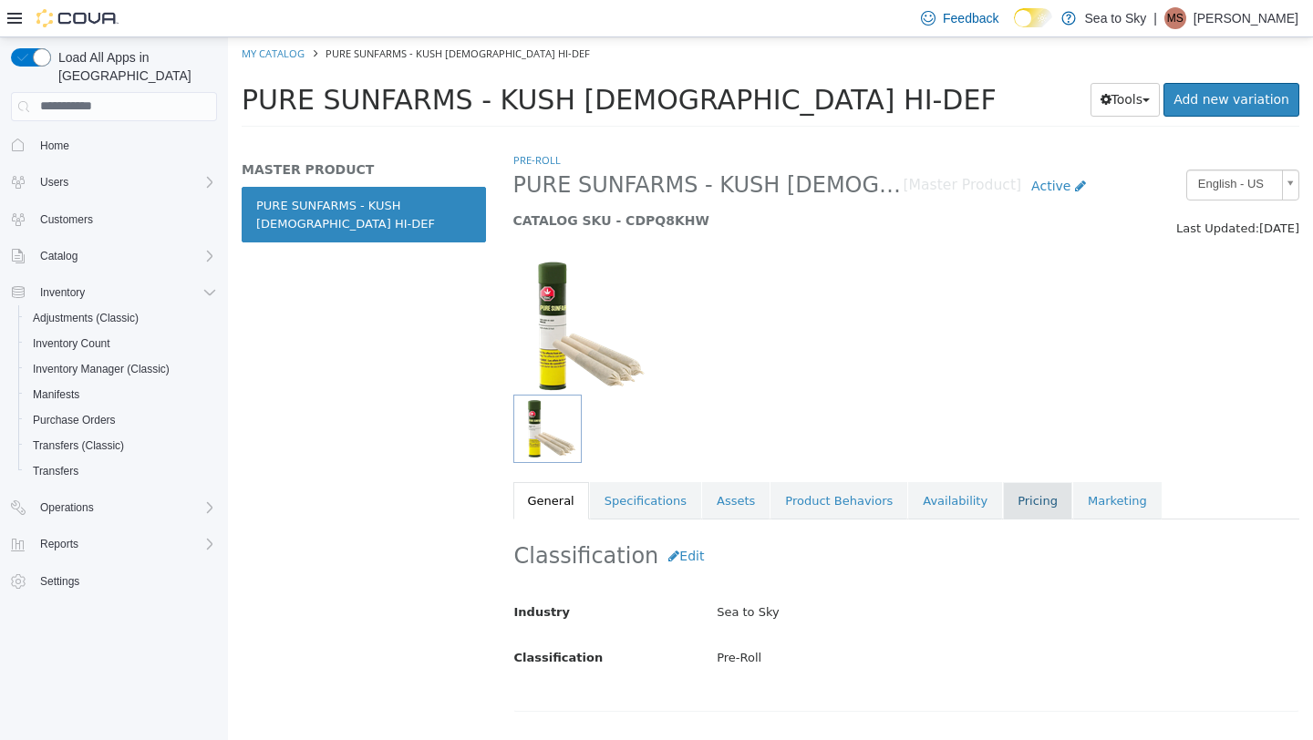 The height and width of the screenshot is (740, 1313). What do you see at coordinates (309, 122) in the screenshot?
I see `a: Pre-Roll` at bounding box center [309, 122].